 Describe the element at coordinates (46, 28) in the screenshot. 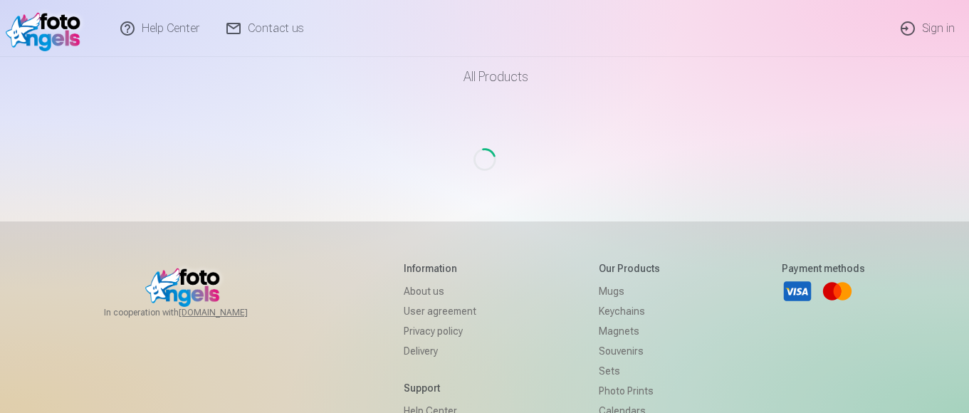

I see `img: /v1` at that location.